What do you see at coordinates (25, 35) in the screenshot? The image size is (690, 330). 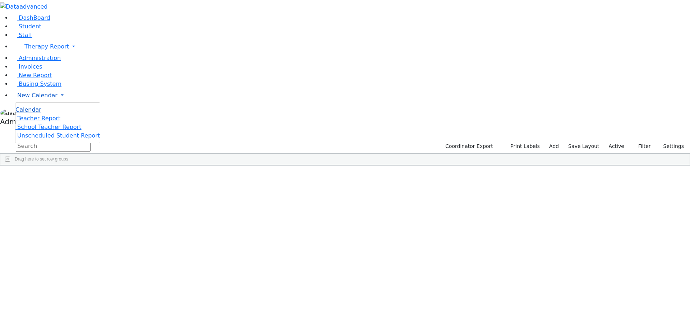 I see `span: Staff` at bounding box center [25, 35].